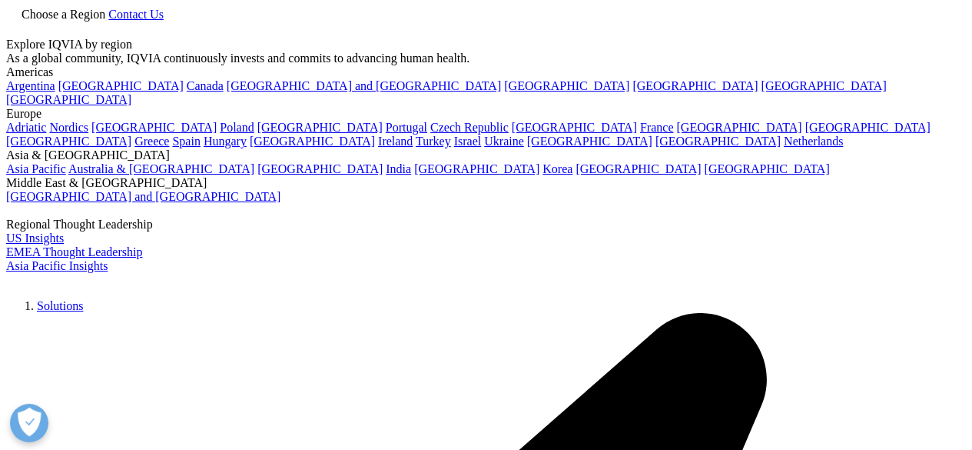 The height and width of the screenshot is (450, 972). I want to click on a: Hungary, so click(225, 141).